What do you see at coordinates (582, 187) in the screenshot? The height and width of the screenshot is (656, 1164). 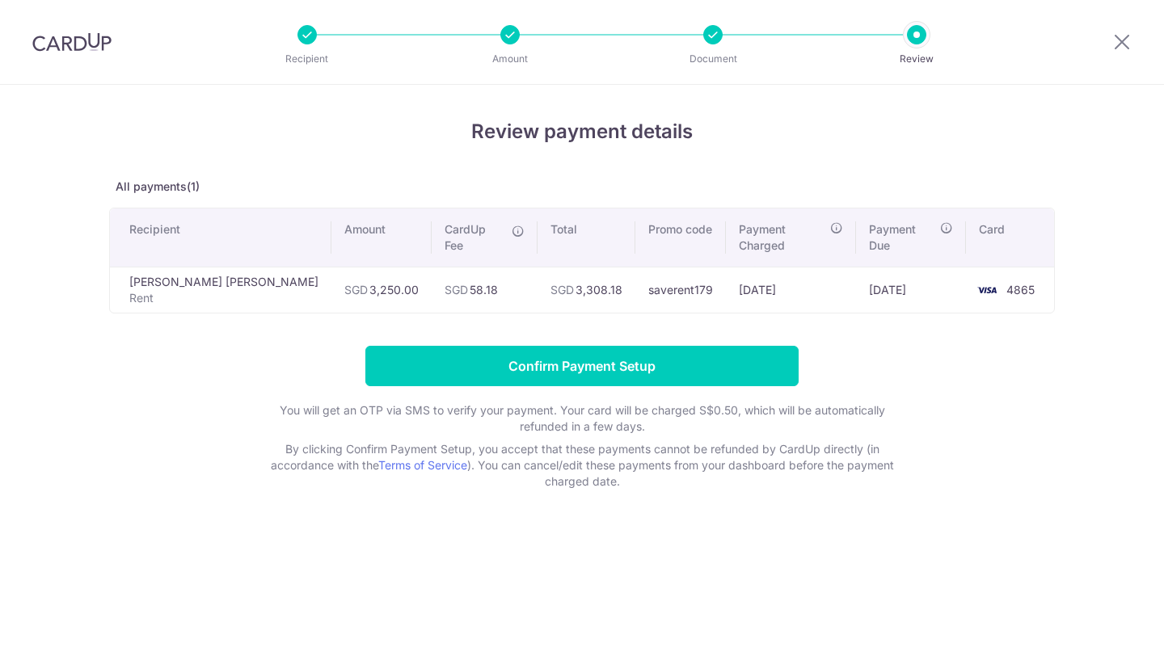 I see `p: All payments(1)` at bounding box center [582, 187].